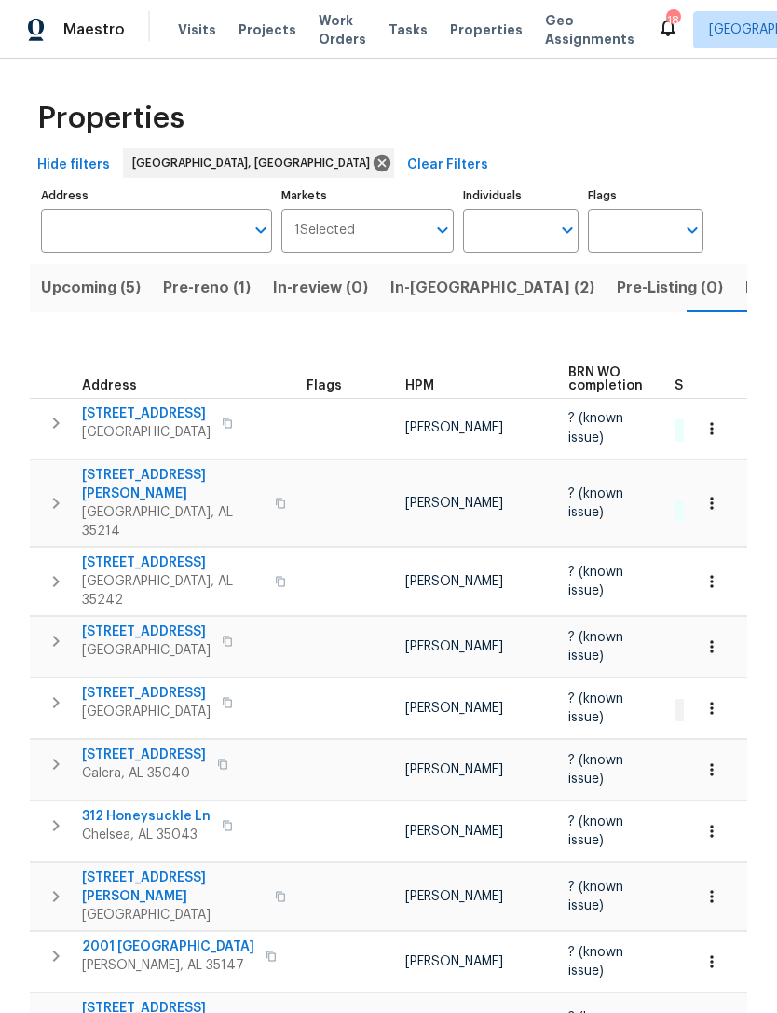  Describe the element at coordinates (90, 288) in the screenshot. I see `span: Upcoming (5)` at that location.